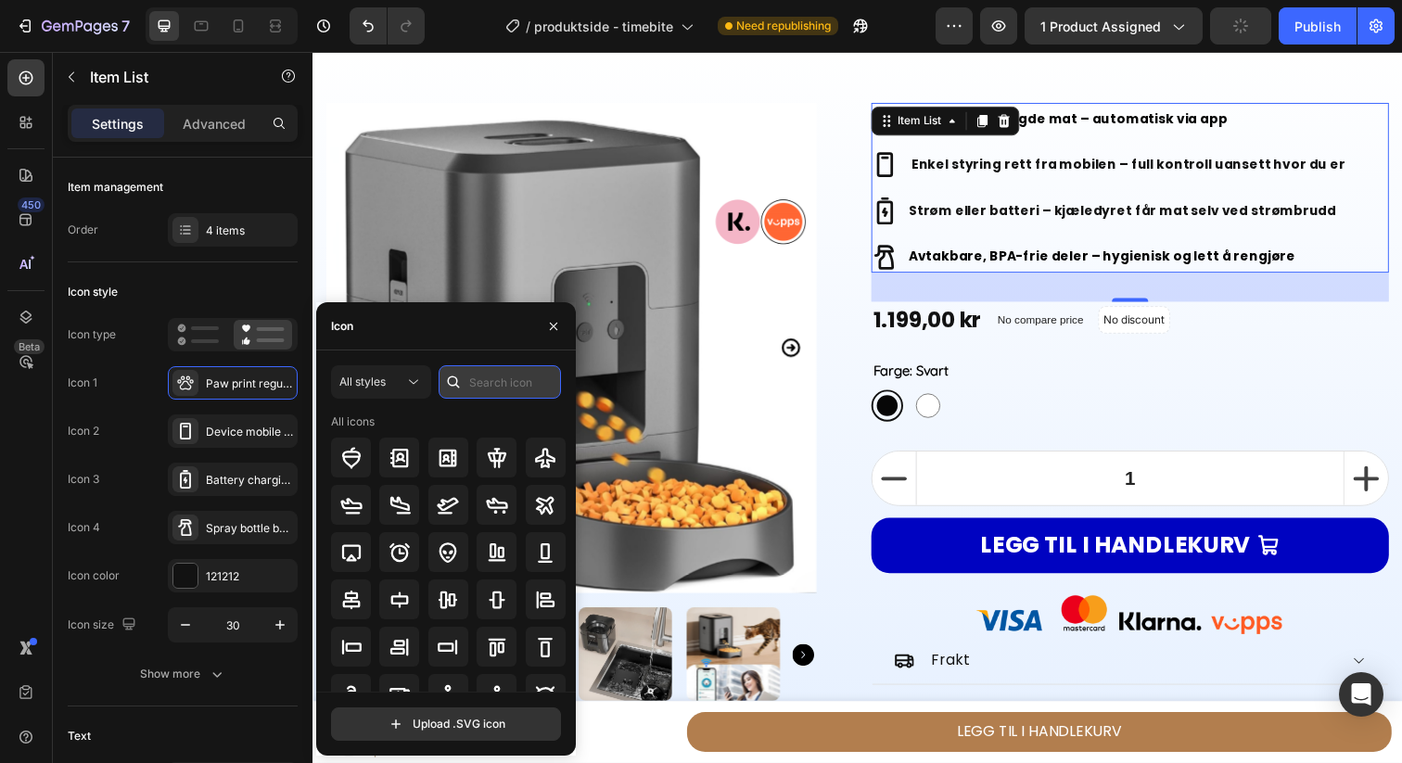 The height and width of the screenshot is (763, 1402). What do you see at coordinates (31, 205) in the screenshot?
I see `div: 450` at bounding box center [31, 205].